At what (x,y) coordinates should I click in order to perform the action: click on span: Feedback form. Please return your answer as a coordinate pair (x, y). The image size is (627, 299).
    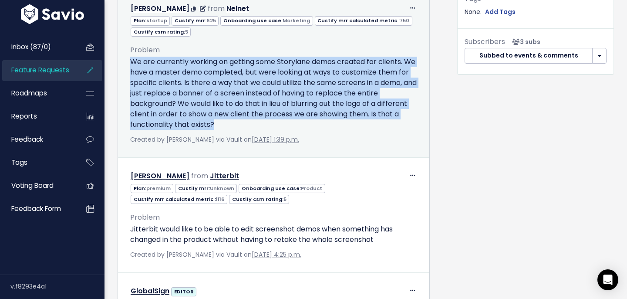
    Looking at the image, I should click on (36, 208).